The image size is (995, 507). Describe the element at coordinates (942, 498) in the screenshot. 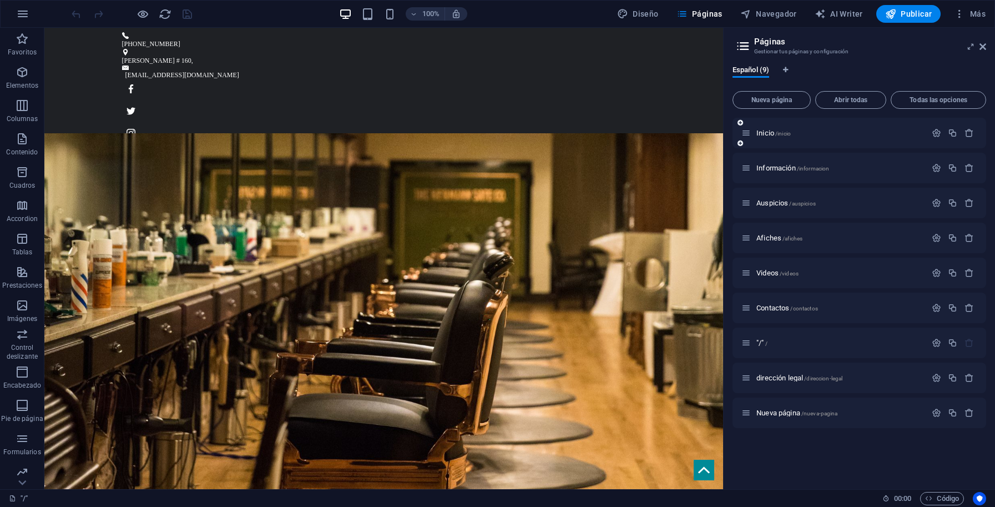

I see `span: Código` at that location.